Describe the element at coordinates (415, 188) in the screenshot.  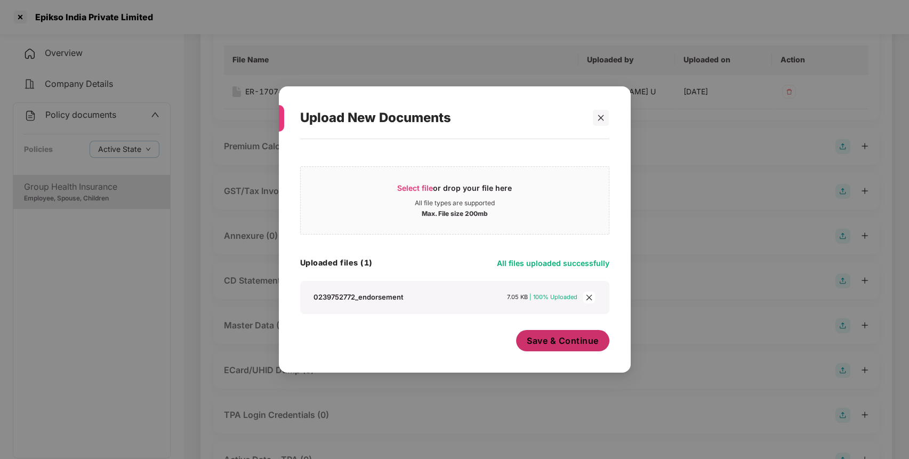
I see `span: Select file` at that location.